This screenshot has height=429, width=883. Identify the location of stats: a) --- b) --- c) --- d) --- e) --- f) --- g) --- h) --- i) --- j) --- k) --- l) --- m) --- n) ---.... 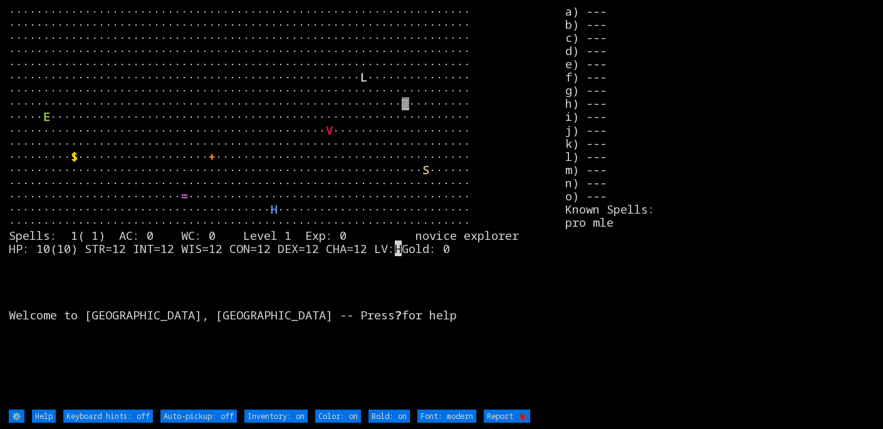
(719, 206).